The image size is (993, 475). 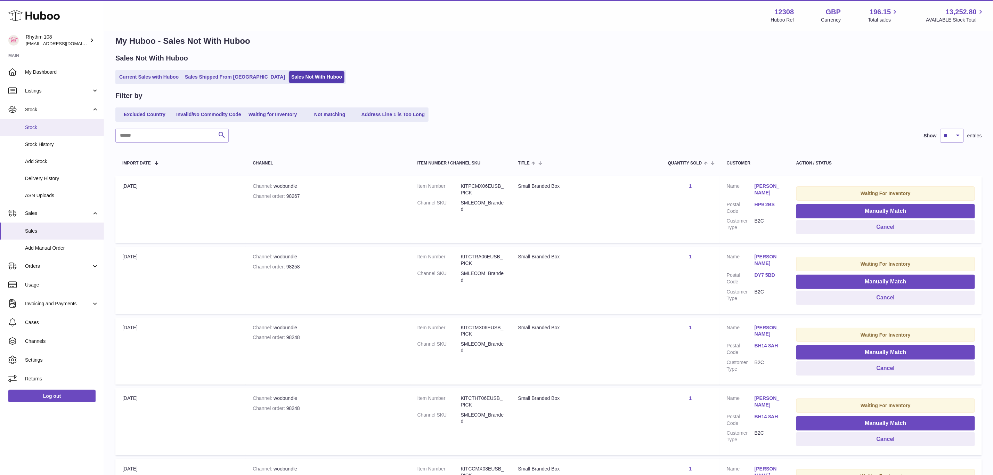 I want to click on h1: My Huboo - Sales Not With Huboo, so click(x=548, y=41).